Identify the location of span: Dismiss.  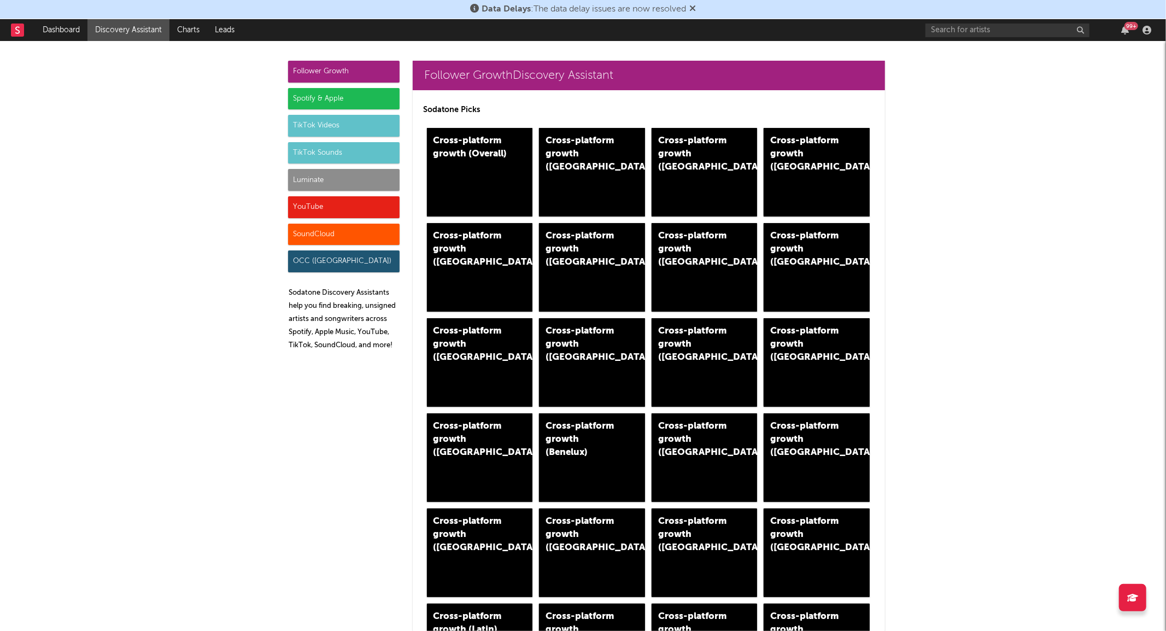
(692, 9).